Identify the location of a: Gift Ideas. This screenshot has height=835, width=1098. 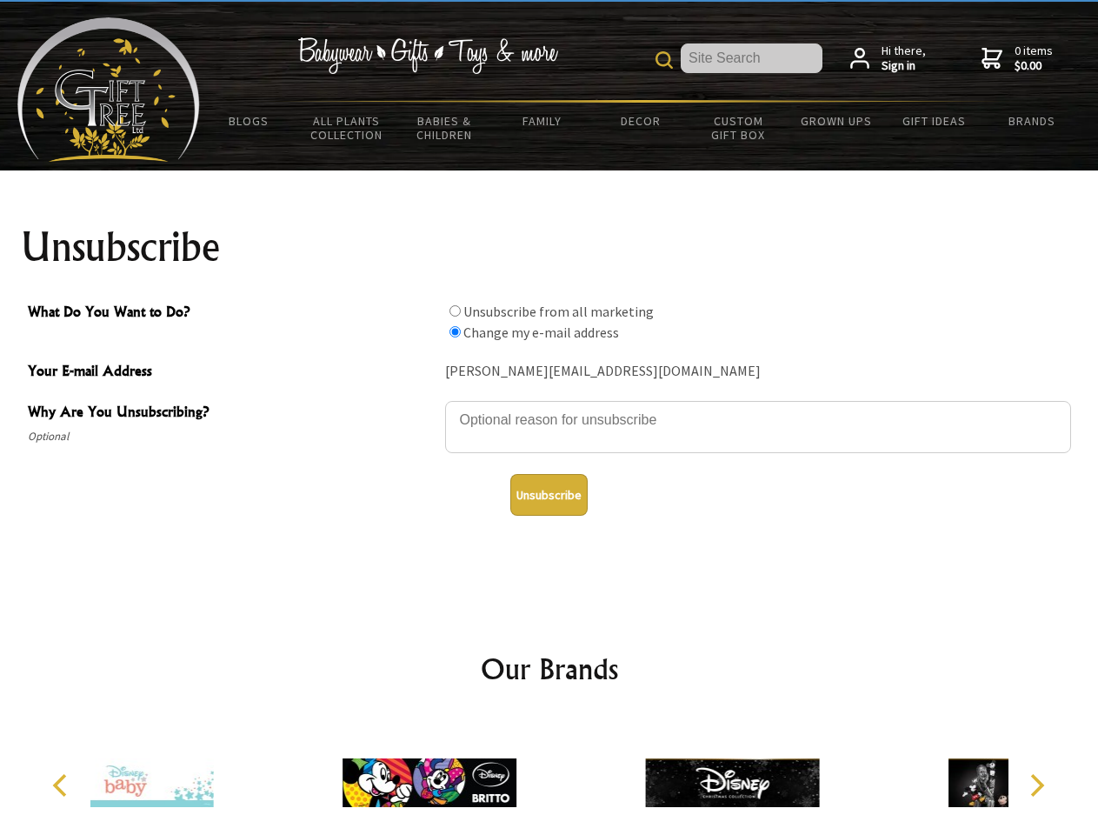
(934, 121).